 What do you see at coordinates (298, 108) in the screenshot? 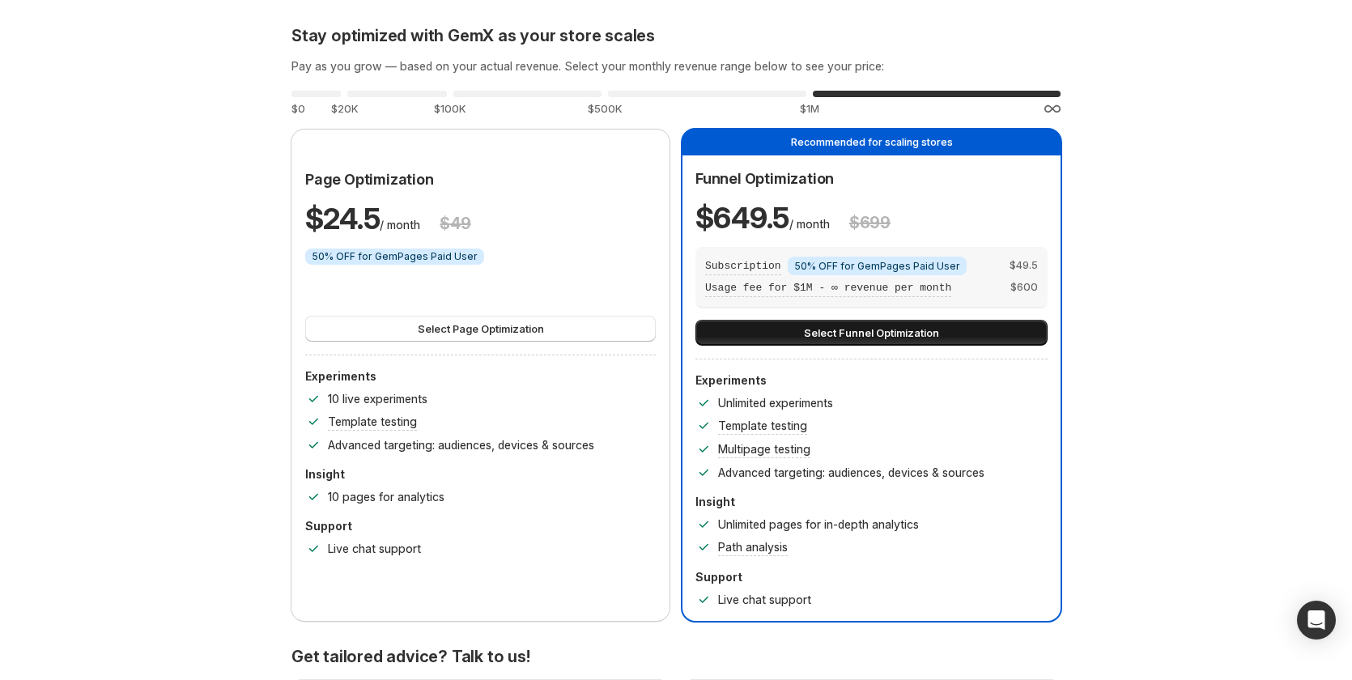
I see `span: $0` at bounding box center [298, 108].